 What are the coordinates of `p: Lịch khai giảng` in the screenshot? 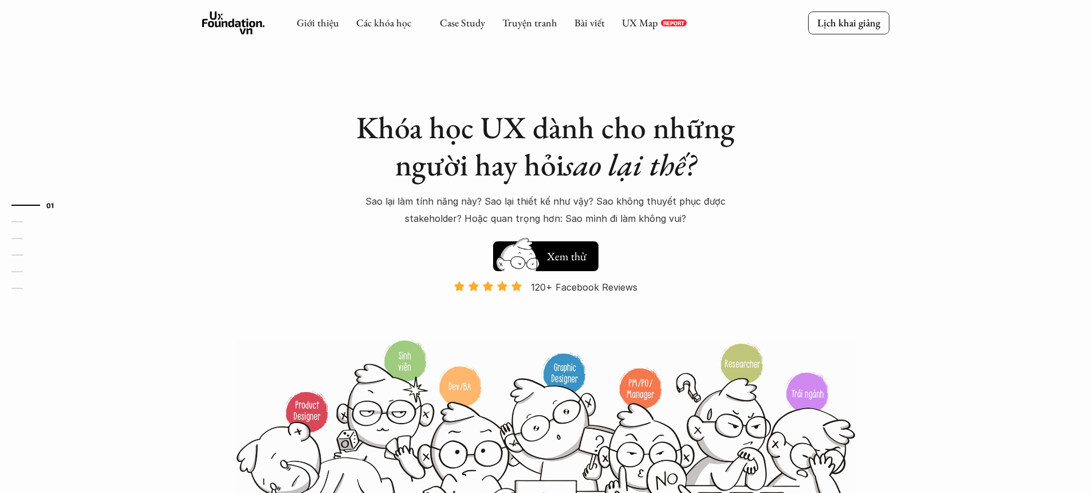 It's located at (849, 22).